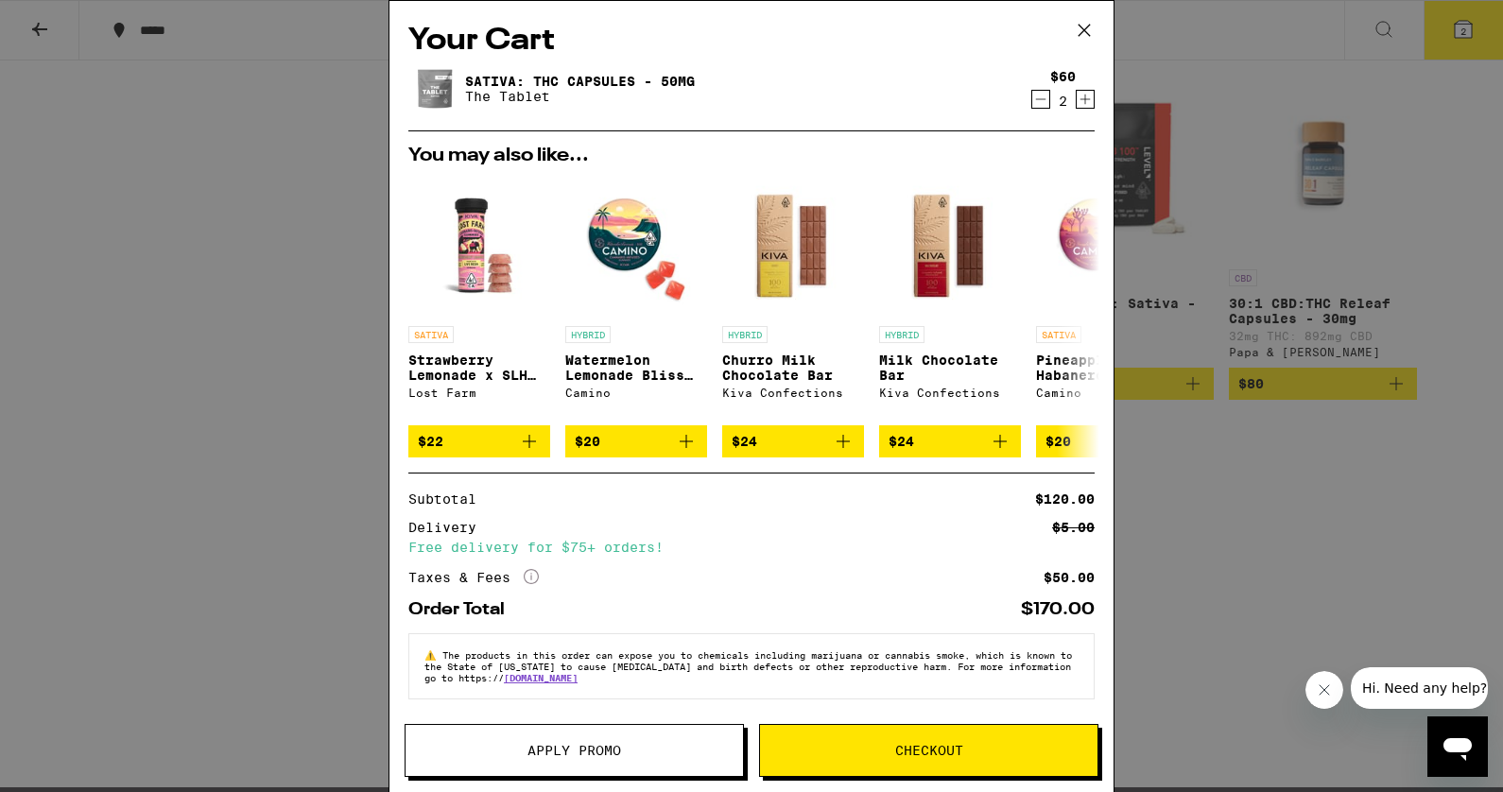 The height and width of the screenshot is (792, 1503). Describe the element at coordinates (1041, 99) in the screenshot. I see `button: Decrement` at that location.